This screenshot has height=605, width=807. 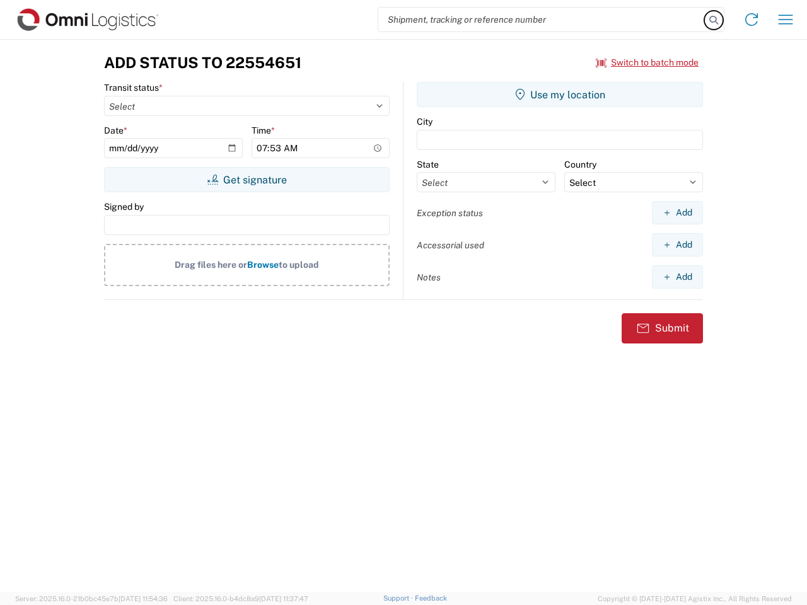 I want to click on span: Browse, so click(x=263, y=265).